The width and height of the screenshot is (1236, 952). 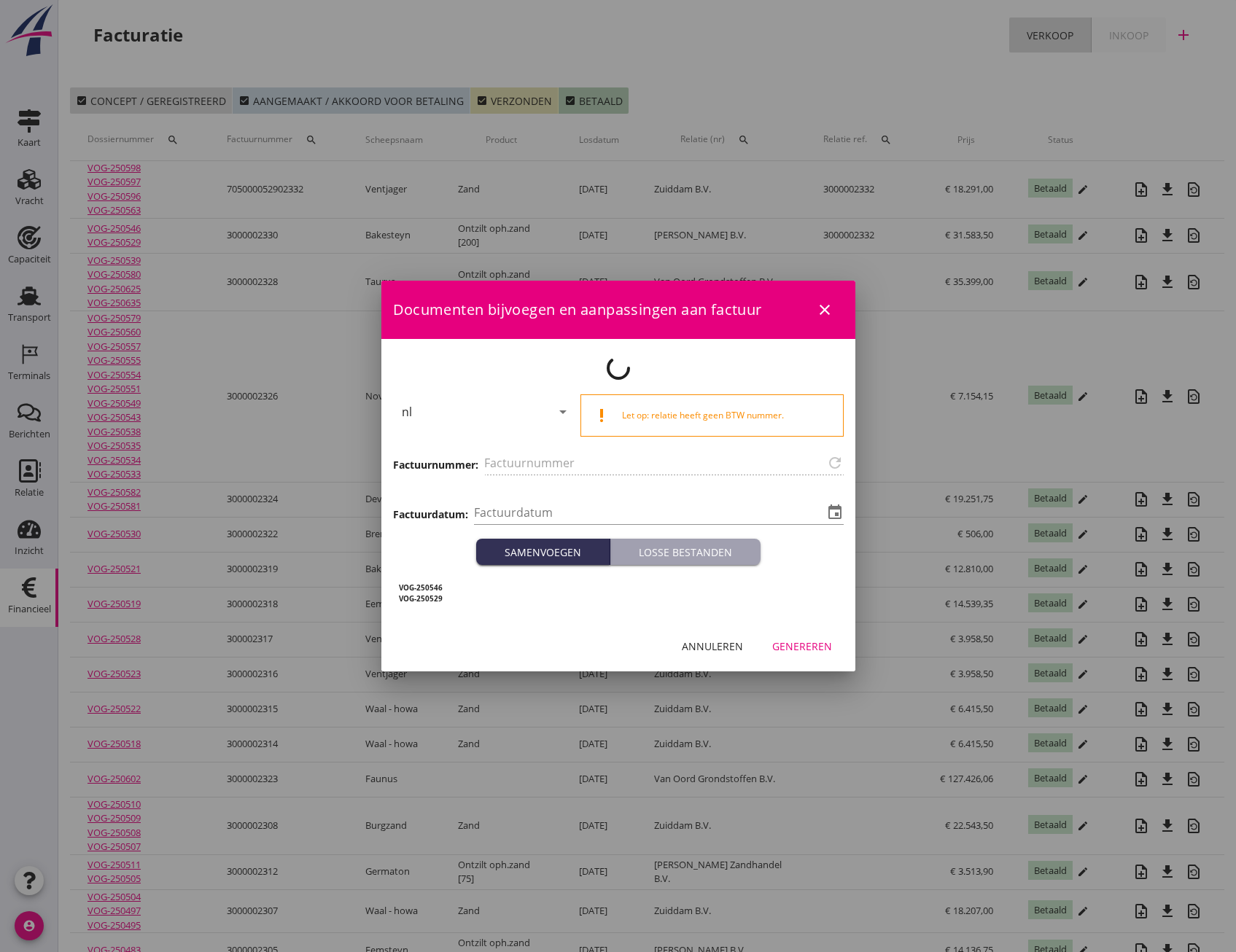 What do you see at coordinates (802, 646) in the screenshot?
I see `div: Genereren` at bounding box center [802, 646].